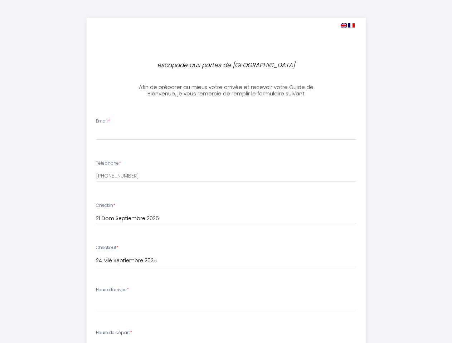 The width and height of the screenshot is (452, 343). What do you see at coordinates (344, 25) in the screenshot?
I see `img: en.png` at bounding box center [344, 25].